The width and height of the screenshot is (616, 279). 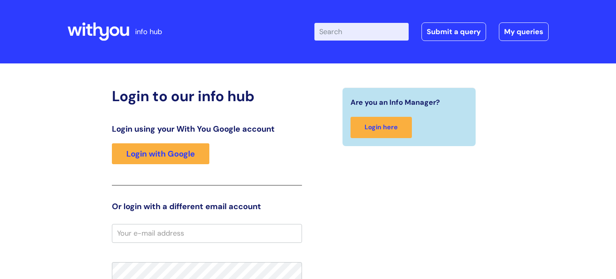 I want to click on span: Are you an Info Manager?, so click(x=395, y=102).